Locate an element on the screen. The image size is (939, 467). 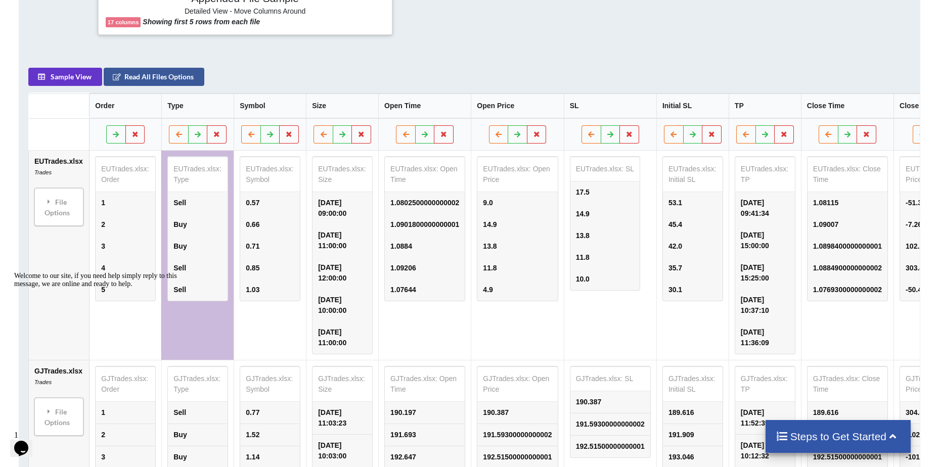
td: 30.1 is located at coordinates (693, 290).